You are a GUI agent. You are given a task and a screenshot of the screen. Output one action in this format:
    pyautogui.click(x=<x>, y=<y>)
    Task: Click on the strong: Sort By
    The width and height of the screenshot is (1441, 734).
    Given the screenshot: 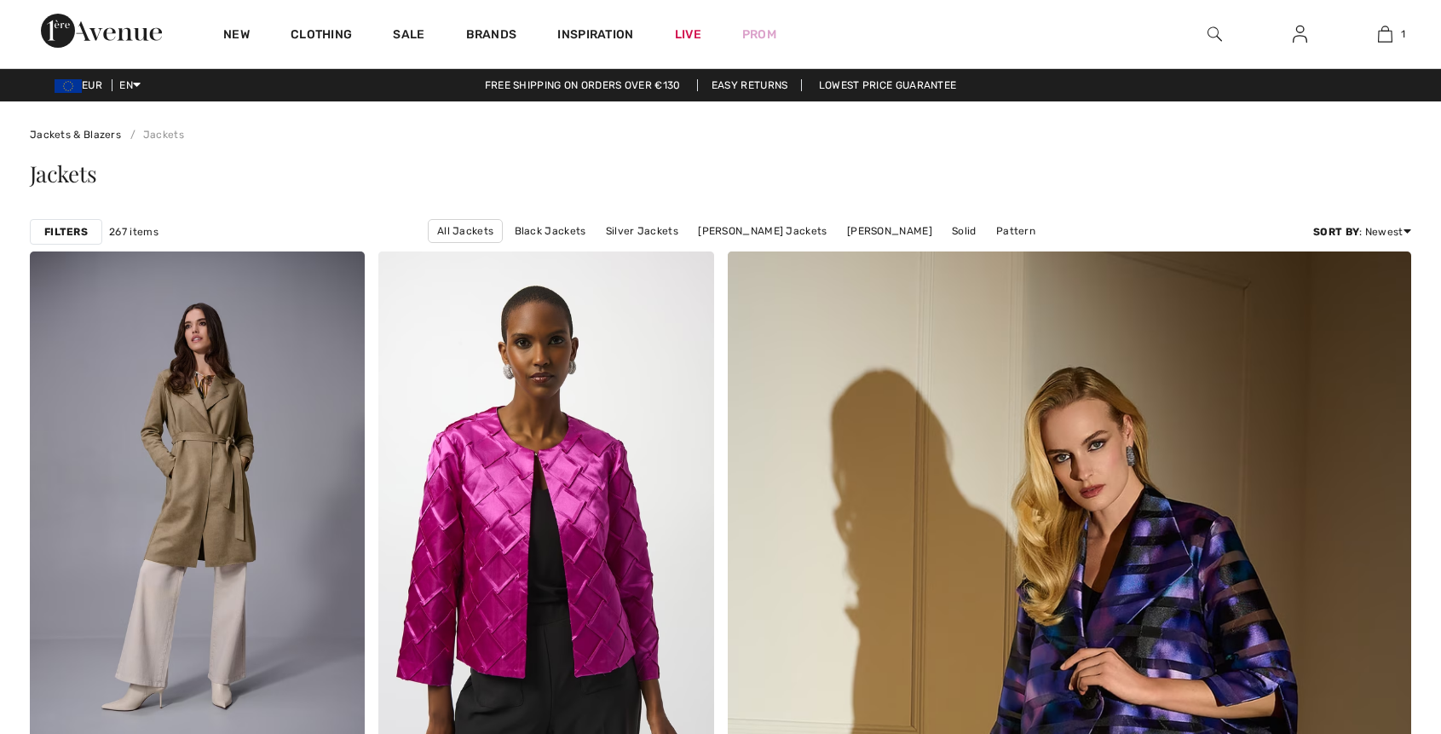 What is the action you would take?
    pyautogui.click(x=1336, y=232)
    